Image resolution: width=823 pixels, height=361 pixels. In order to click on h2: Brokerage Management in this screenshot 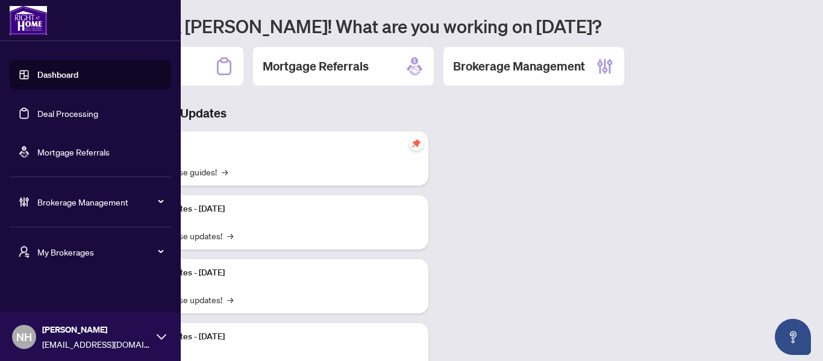, I will do `click(519, 66)`.